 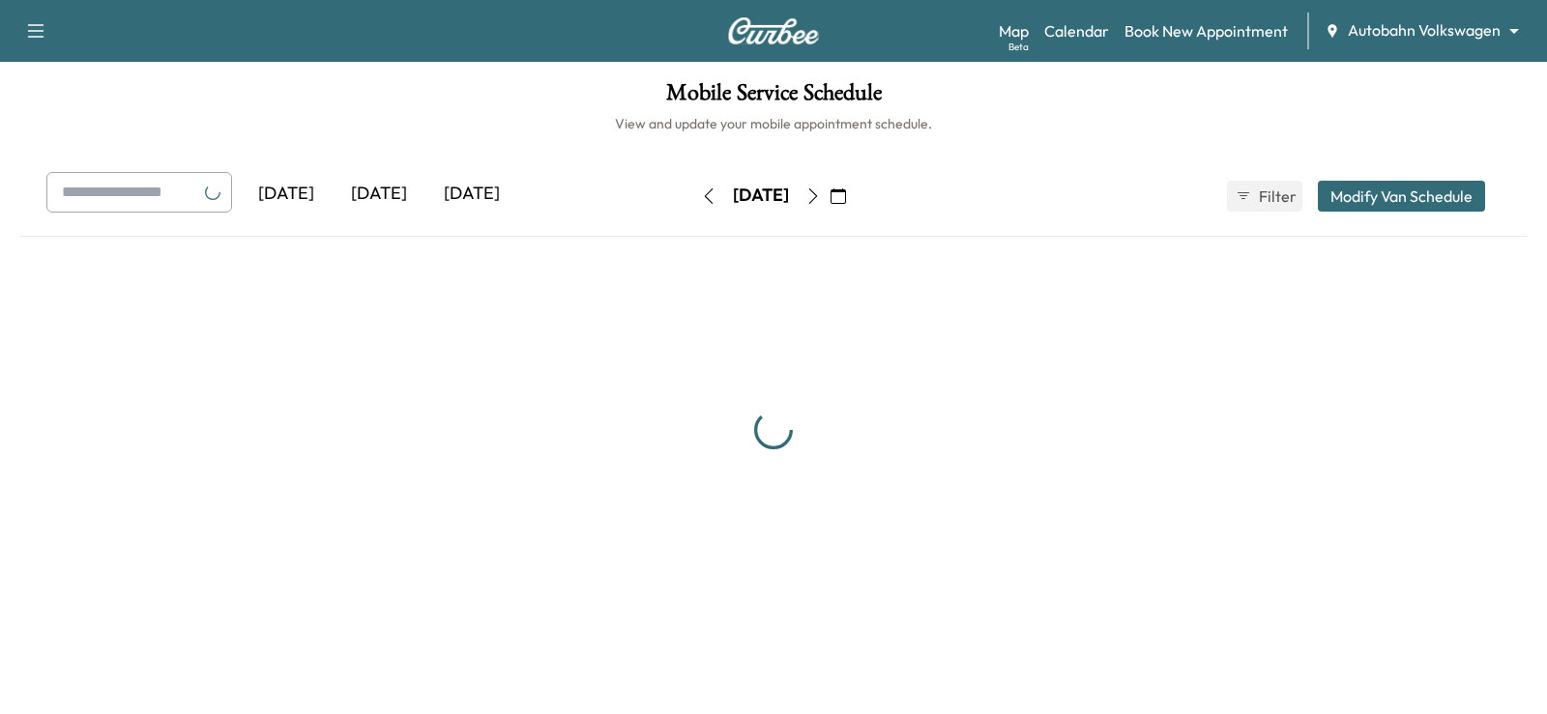 I want to click on div: Beta, so click(x=1018, y=46).